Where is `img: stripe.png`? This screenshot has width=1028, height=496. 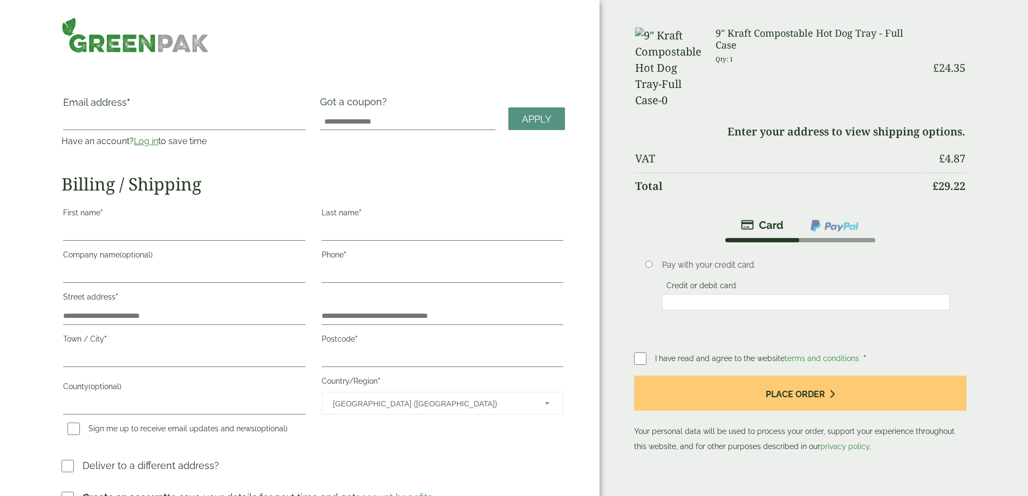 img: stripe.png is located at coordinates (762, 225).